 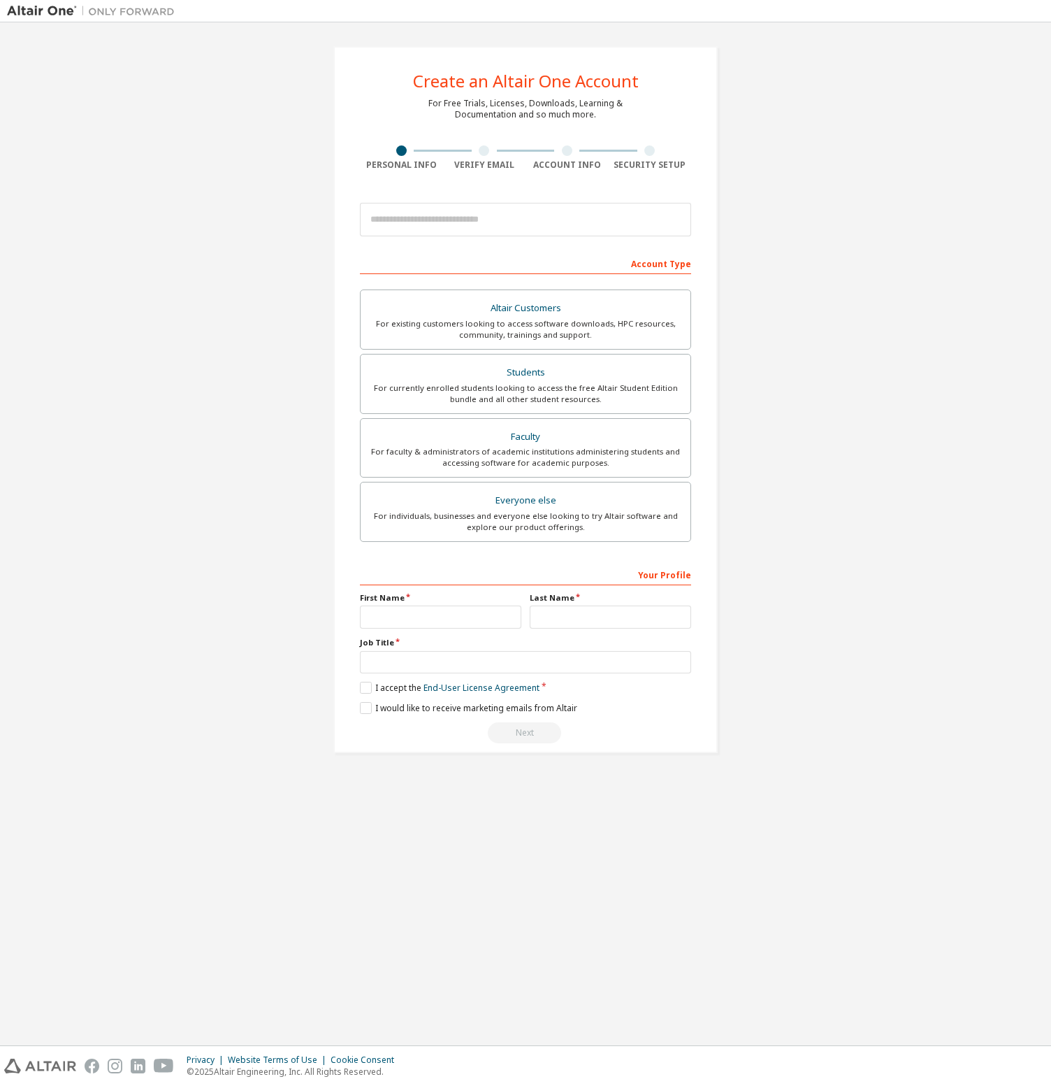 I want to click on div: Cookie Consent, so click(x=366, y=1060).